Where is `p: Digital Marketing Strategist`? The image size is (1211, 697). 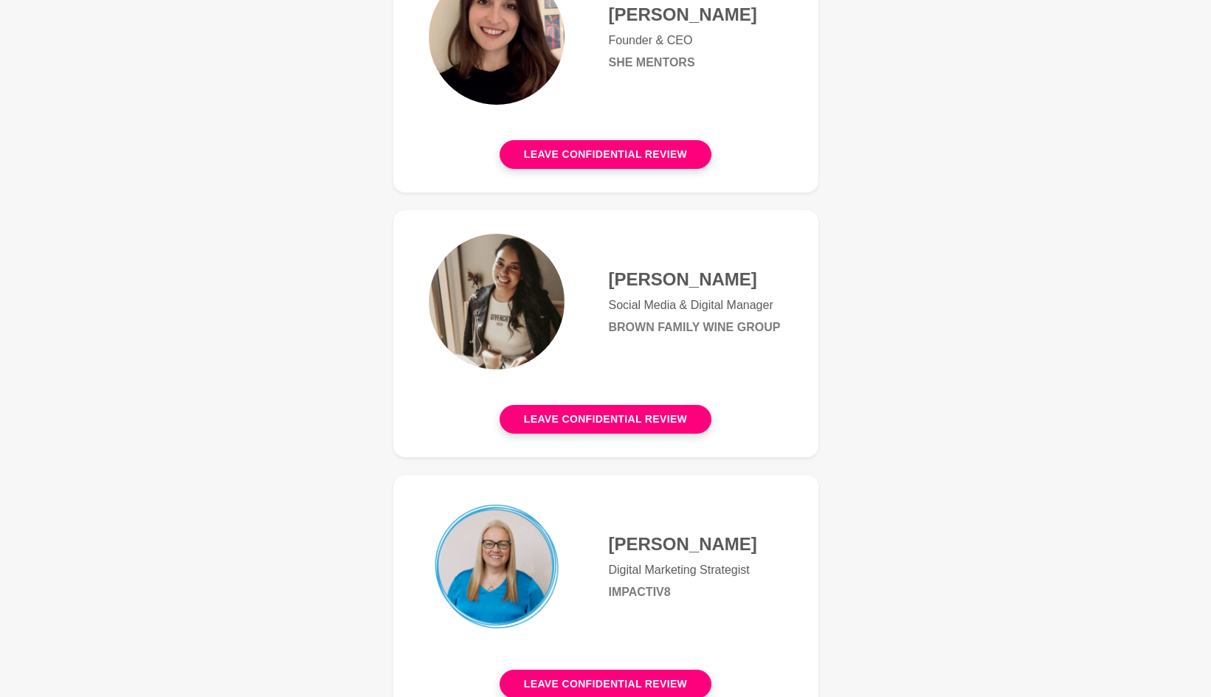
p: Digital Marketing Strategist is located at coordinates (696, 570).